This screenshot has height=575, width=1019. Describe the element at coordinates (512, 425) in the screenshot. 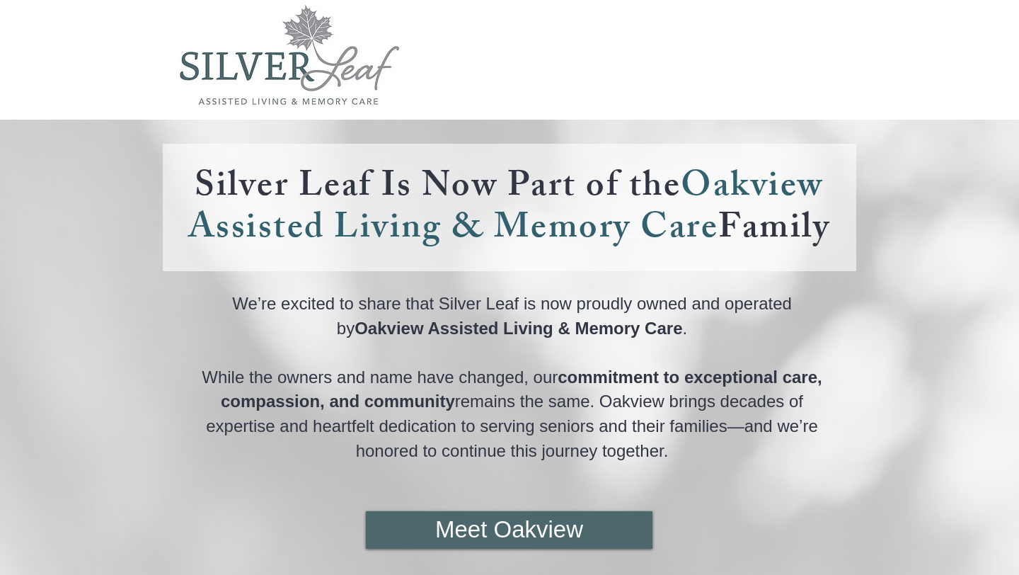

I see `span: remains the same. Oakview brings decades of expertise and heartfelt dedication to serving seniors...` at that location.